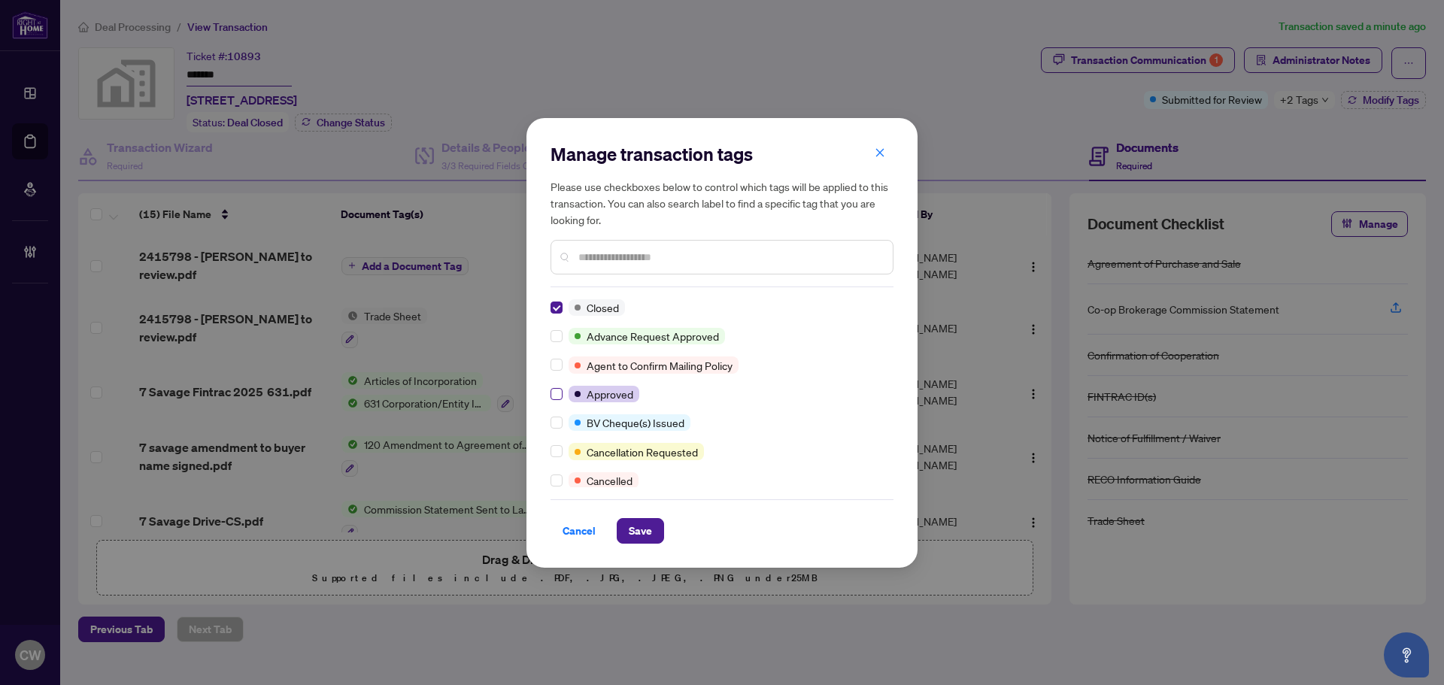  I want to click on span: Cancelled, so click(609, 480).